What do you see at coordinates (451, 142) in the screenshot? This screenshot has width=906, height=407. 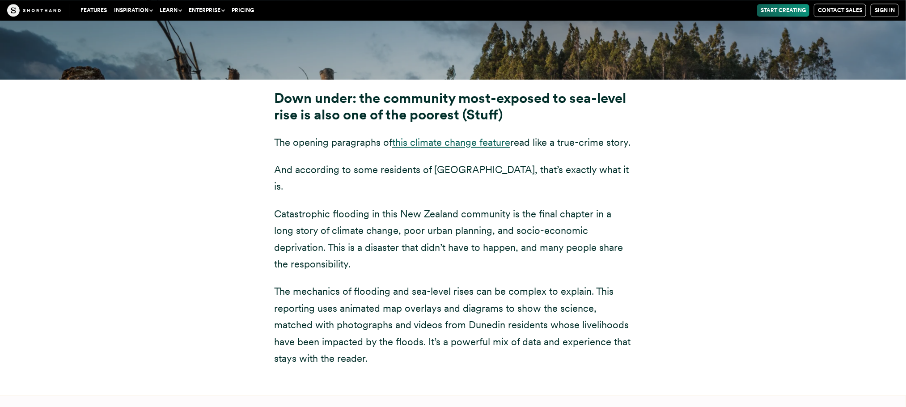 I see `a: this climate change feature` at bounding box center [451, 142].